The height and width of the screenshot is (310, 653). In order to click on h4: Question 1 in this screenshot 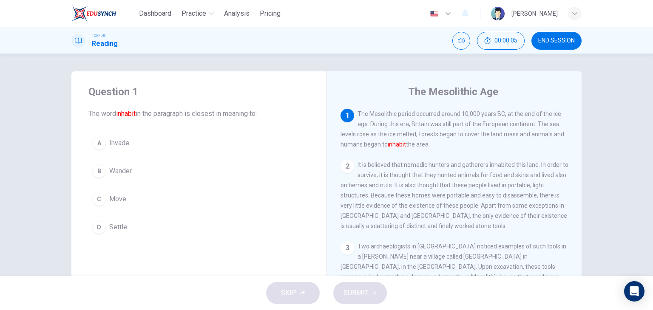, I will do `click(199, 92)`.